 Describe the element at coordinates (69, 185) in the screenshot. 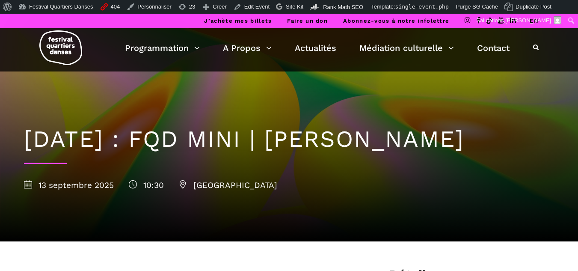

I see `span: 13 septembre 2025` at that location.